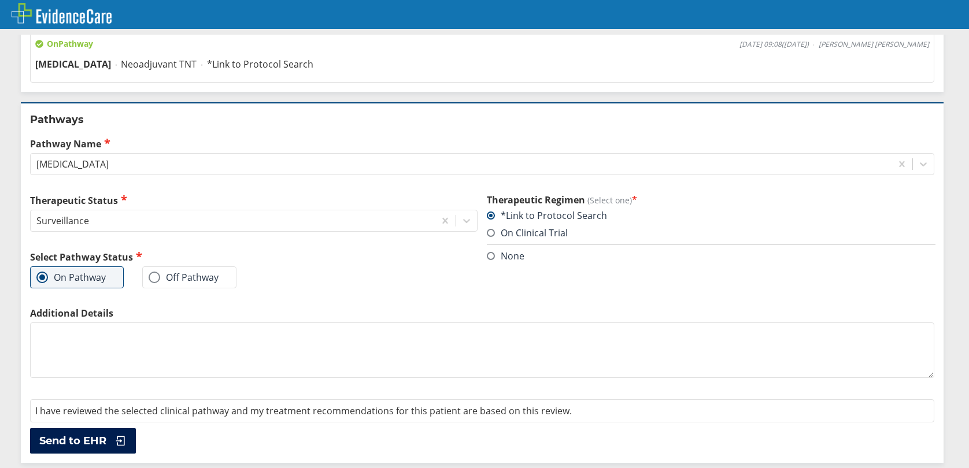 The image size is (969, 468). Describe the element at coordinates (304, 411) in the screenshot. I see `span: I have reviewed the selected clinical pathway and my treatment recommendations for this patient a...` at that location.